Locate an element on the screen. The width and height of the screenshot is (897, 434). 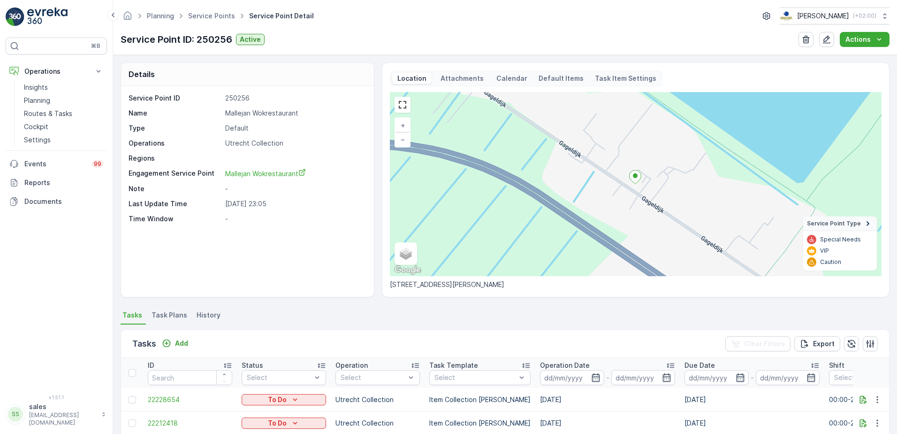
a: Planning is located at coordinates (63, 100).